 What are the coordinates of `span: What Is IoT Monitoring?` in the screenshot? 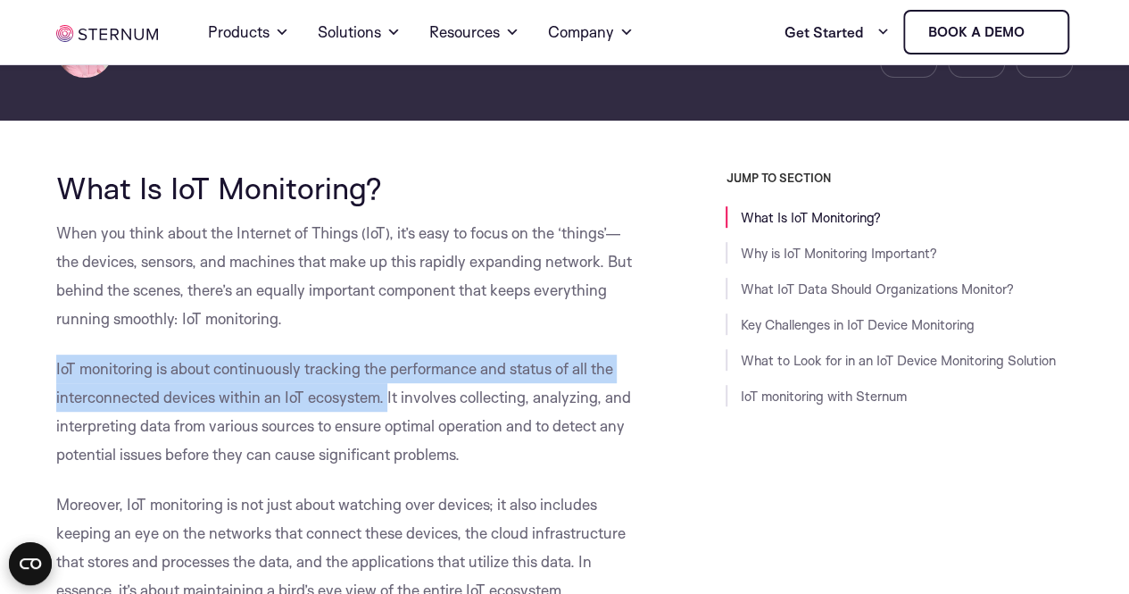 It's located at (219, 187).